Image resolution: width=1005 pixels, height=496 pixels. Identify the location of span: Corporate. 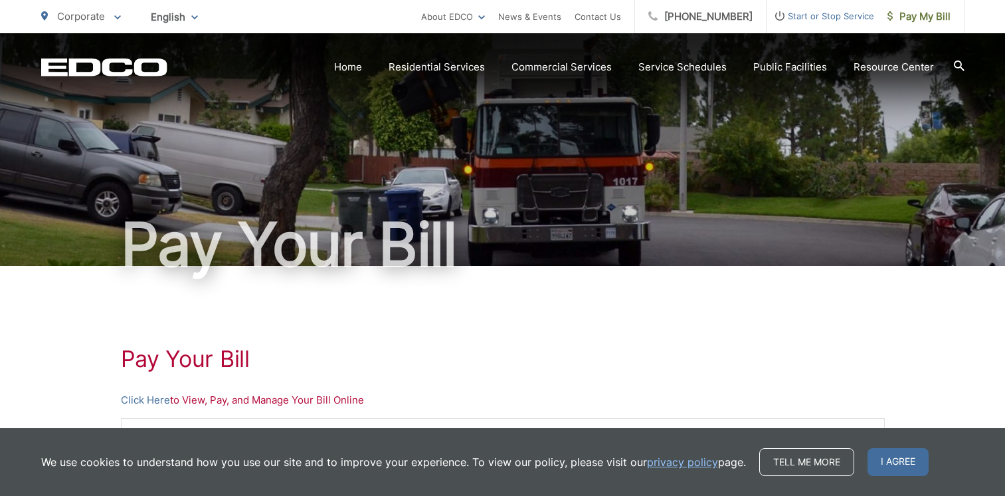
(81, 16).